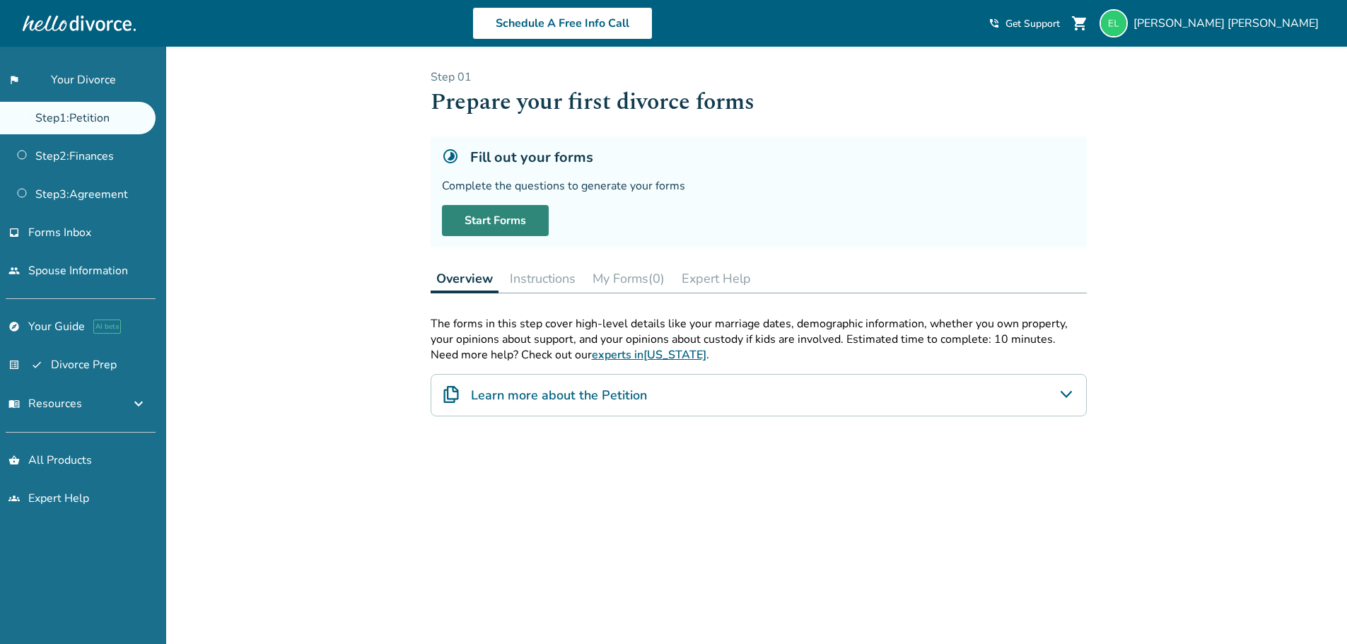 The width and height of the screenshot is (1347, 644). Describe the element at coordinates (1080, 23) in the screenshot. I see `span: shopping_cart` at that location.